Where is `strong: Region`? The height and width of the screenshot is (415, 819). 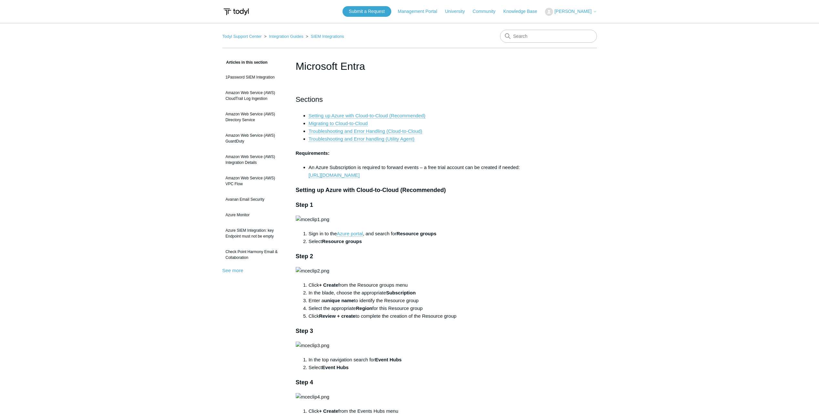
strong: Region is located at coordinates (364, 308).